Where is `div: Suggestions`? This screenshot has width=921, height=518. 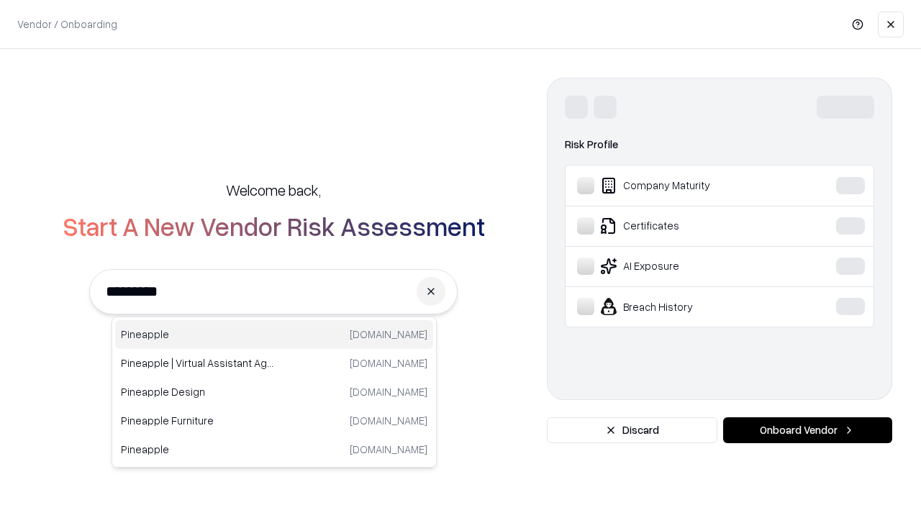
div: Suggestions is located at coordinates (274, 392).